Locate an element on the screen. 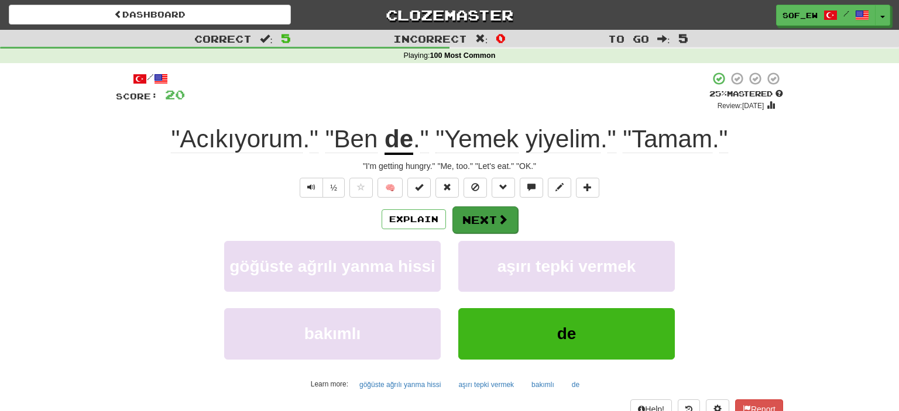 The image size is (899, 411). button: Set this sentence to 100% Mastered (alt+m) is located at coordinates (419, 188).